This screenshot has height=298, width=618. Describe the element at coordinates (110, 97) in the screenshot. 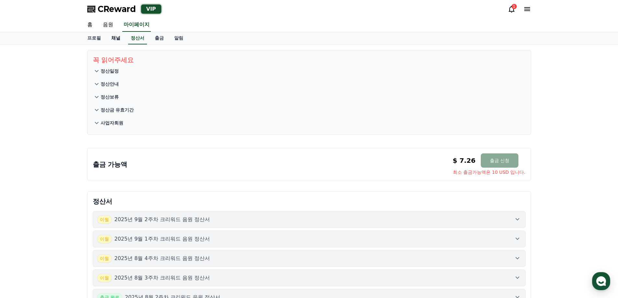

I see `p: 정산보류` at that location.